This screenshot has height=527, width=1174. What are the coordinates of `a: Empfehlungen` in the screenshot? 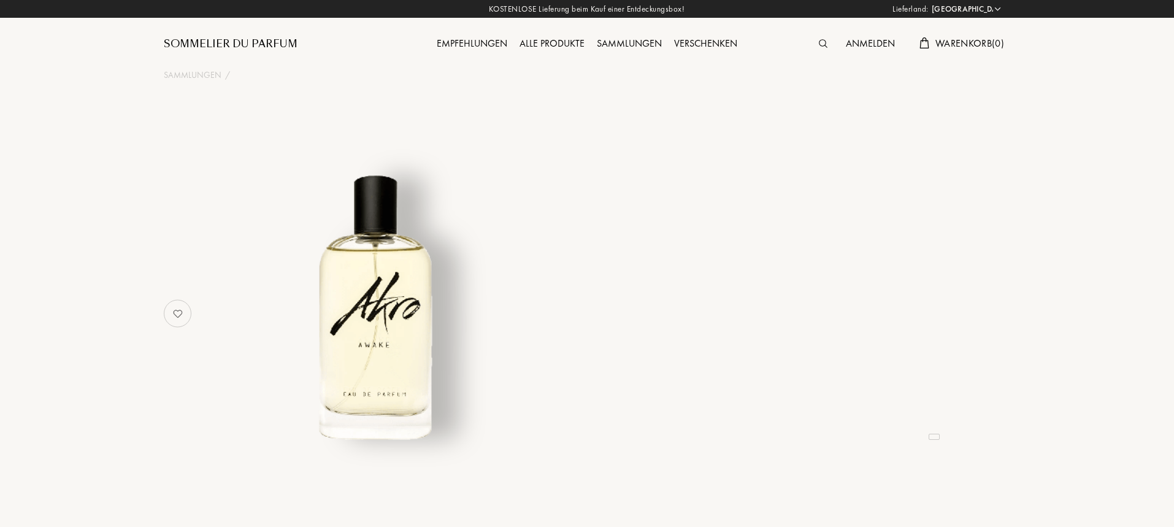 It's located at (471, 43).